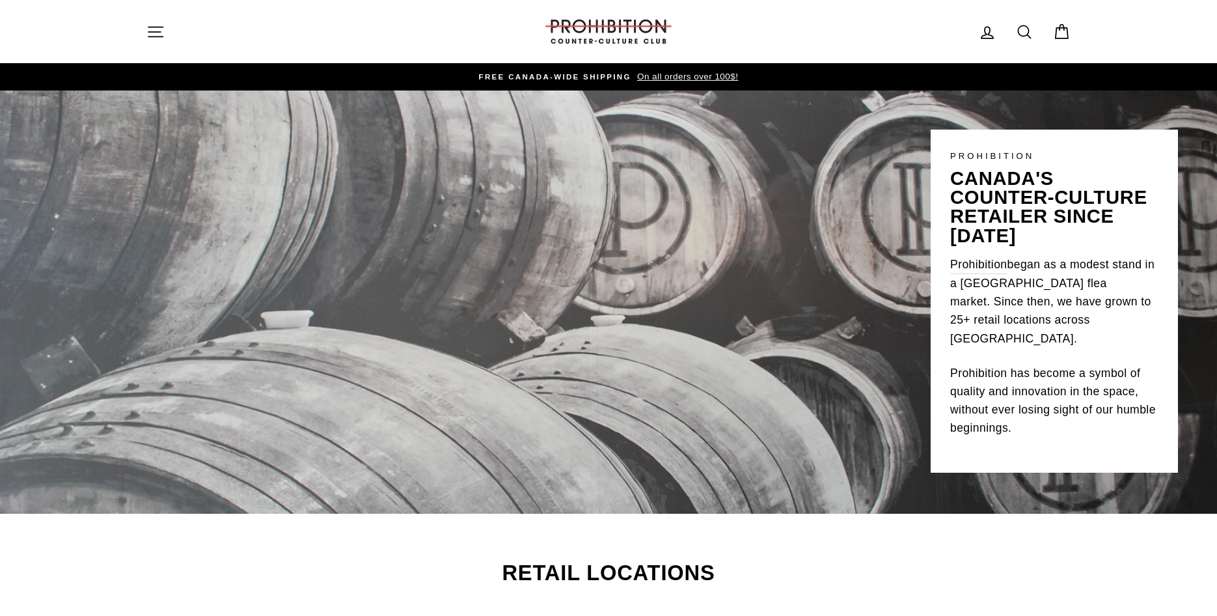  Describe the element at coordinates (609, 77) in the screenshot. I see `a: FREE CANADA-WIDE SHIPPING On all orders over 100$!` at that location.